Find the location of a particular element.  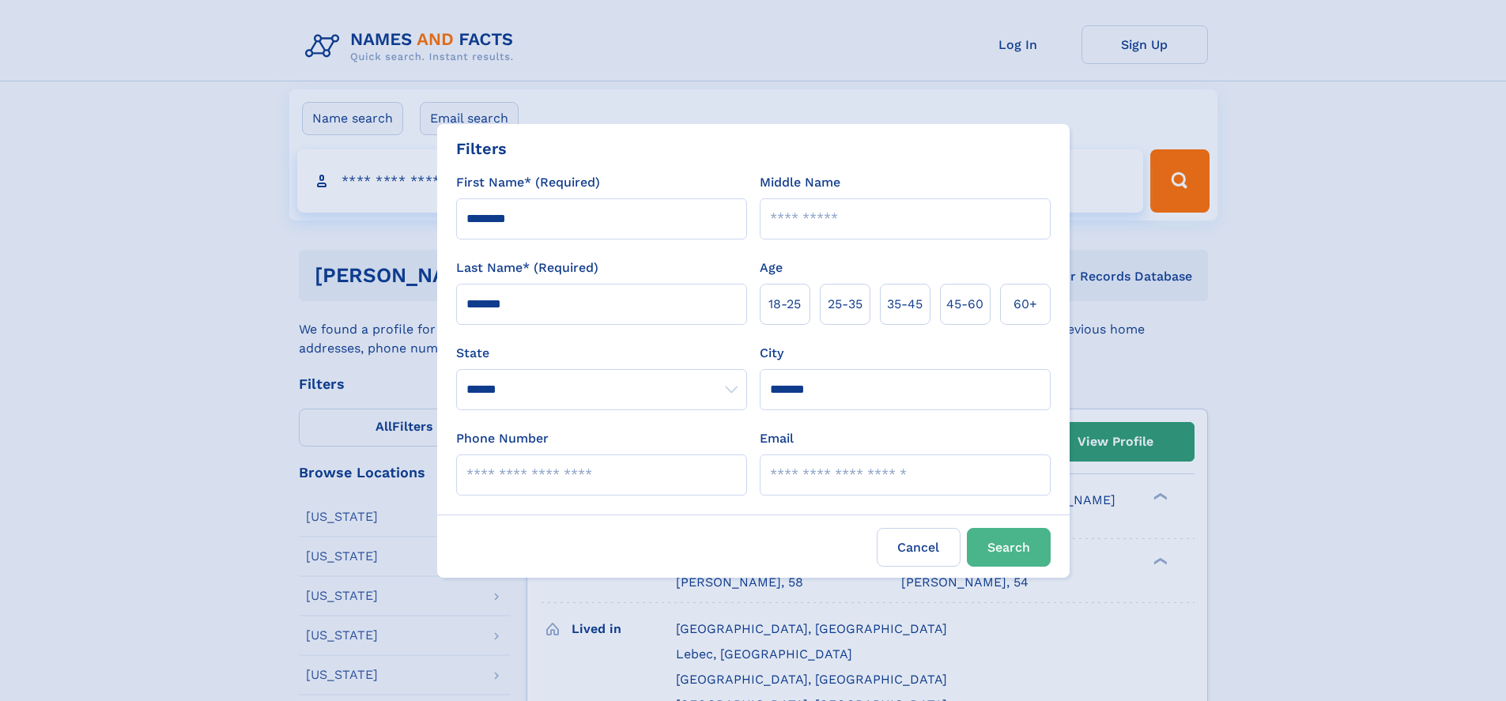

span: 45‑60 is located at coordinates (964, 304).